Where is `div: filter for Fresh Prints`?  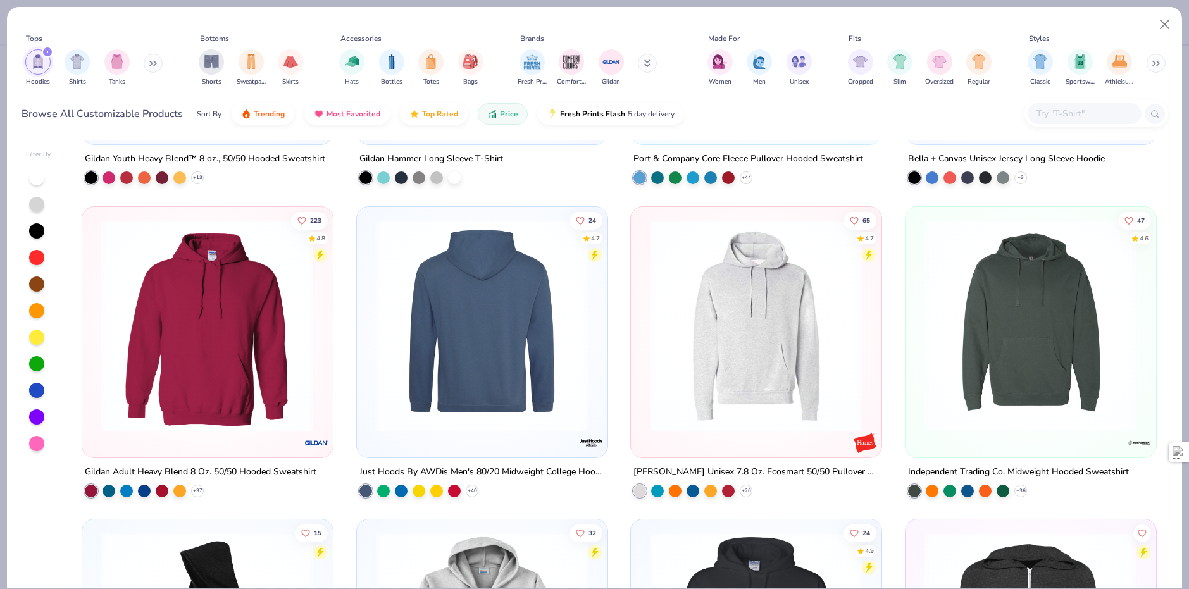
div: filter for Fresh Prints is located at coordinates (532, 68).